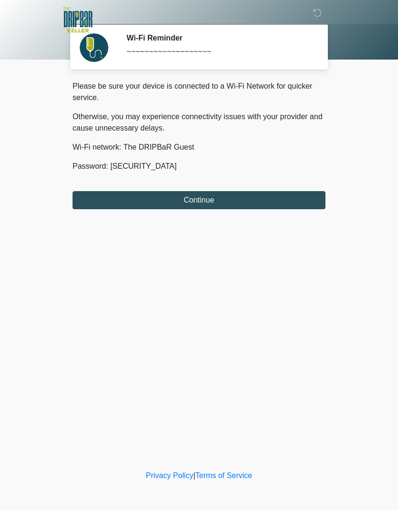 Image resolution: width=398 pixels, height=510 pixels. Describe the element at coordinates (199, 200) in the screenshot. I see `button: Continue` at that location.